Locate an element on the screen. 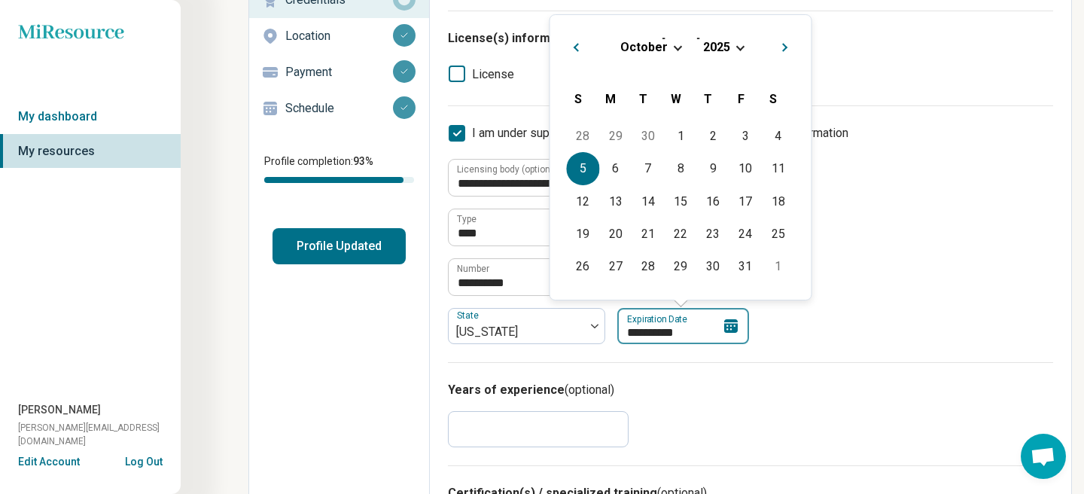  div: Choose Sunday, October 12th, 2025 is located at coordinates (582, 201).